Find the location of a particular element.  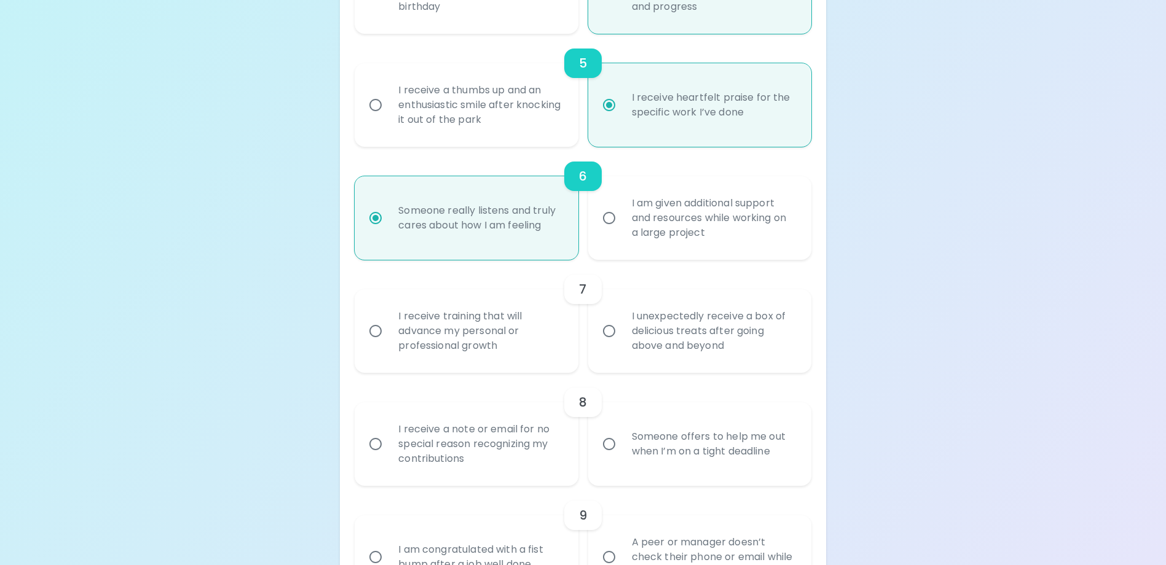

h6: 9 is located at coordinates (583, 516).